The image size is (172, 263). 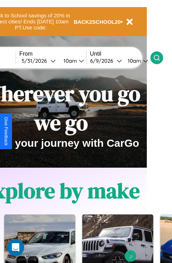 I want to click on div: Open Intercom Messenger, so click(x=16, y=247).